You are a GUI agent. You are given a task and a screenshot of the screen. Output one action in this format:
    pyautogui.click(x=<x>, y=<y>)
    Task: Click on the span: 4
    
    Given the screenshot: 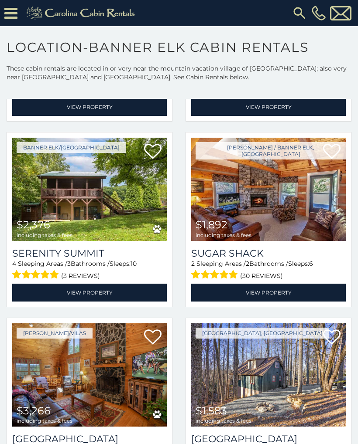 What is the action you would take?
    pyautogui.click(x=14, y=264)
    